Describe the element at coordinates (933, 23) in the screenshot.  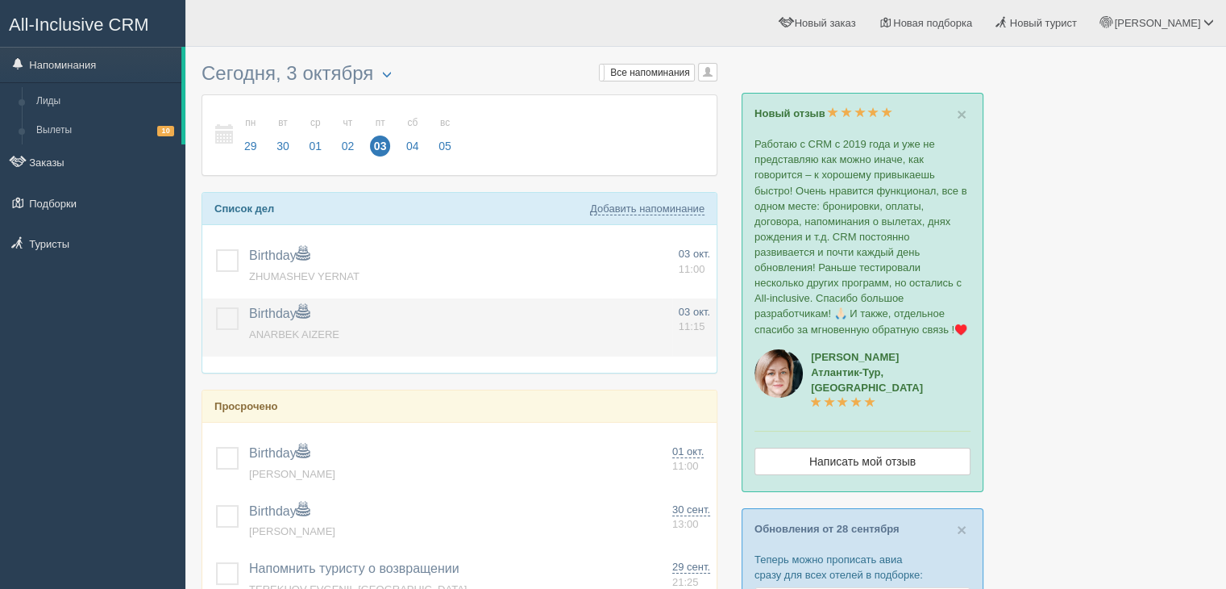
I see `span: Новая подборка` at that location.